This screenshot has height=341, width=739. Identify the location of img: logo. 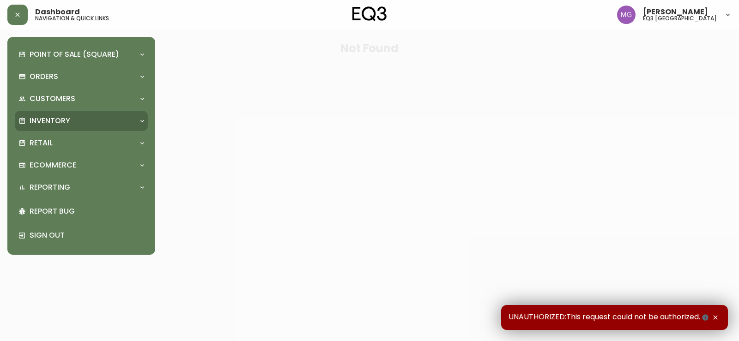
(370, 14).